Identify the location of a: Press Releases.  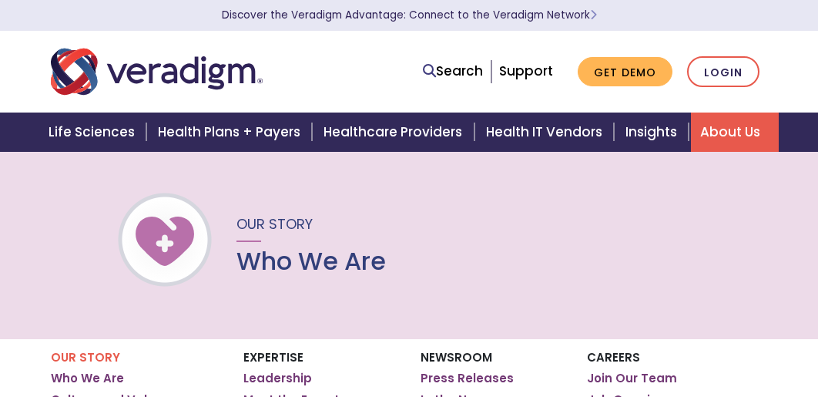
(467, 378).